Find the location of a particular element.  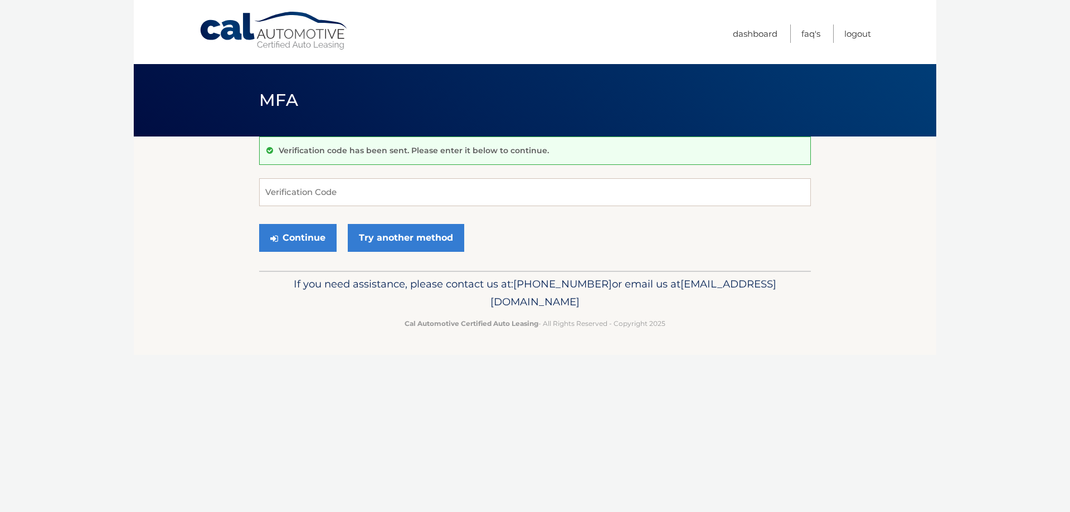

a: Cal Automotive is located at coordinates (274, 31).